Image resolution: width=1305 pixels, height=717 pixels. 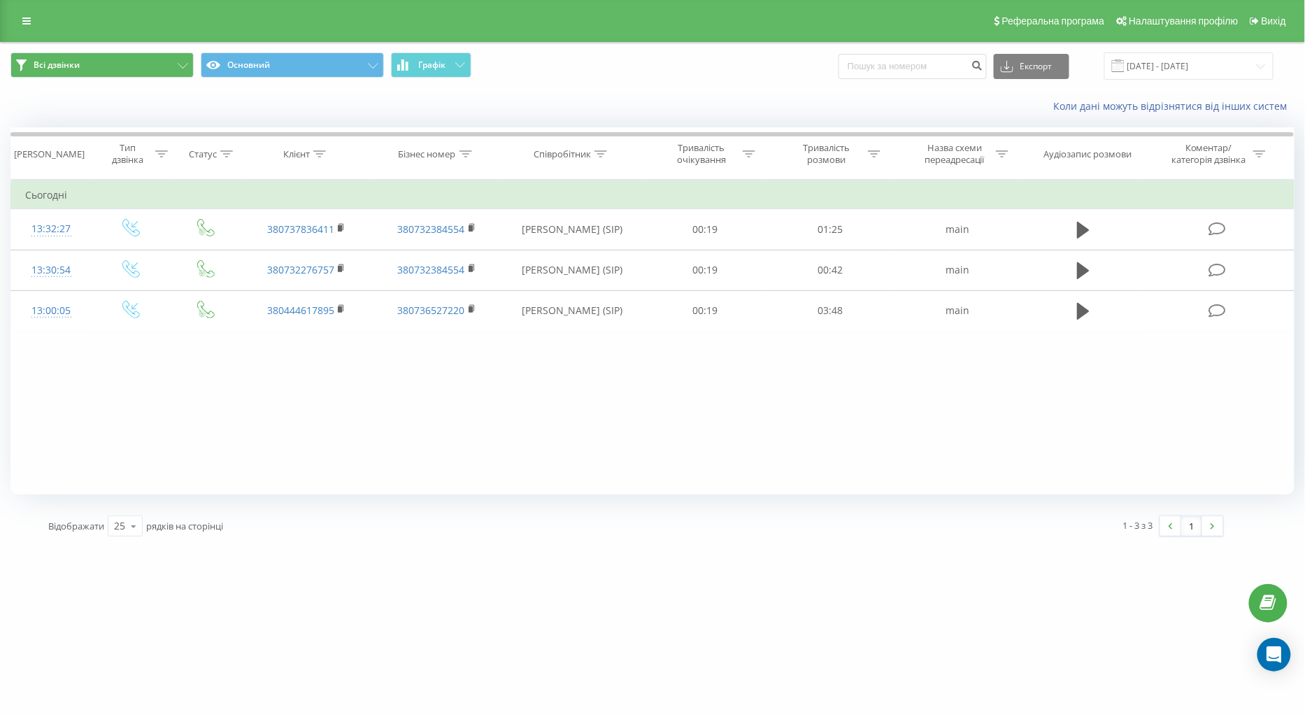 What do you see at coordinates (431, 65) in the screenshot?
I see `button: Графік` at bounding box center [431, 65].